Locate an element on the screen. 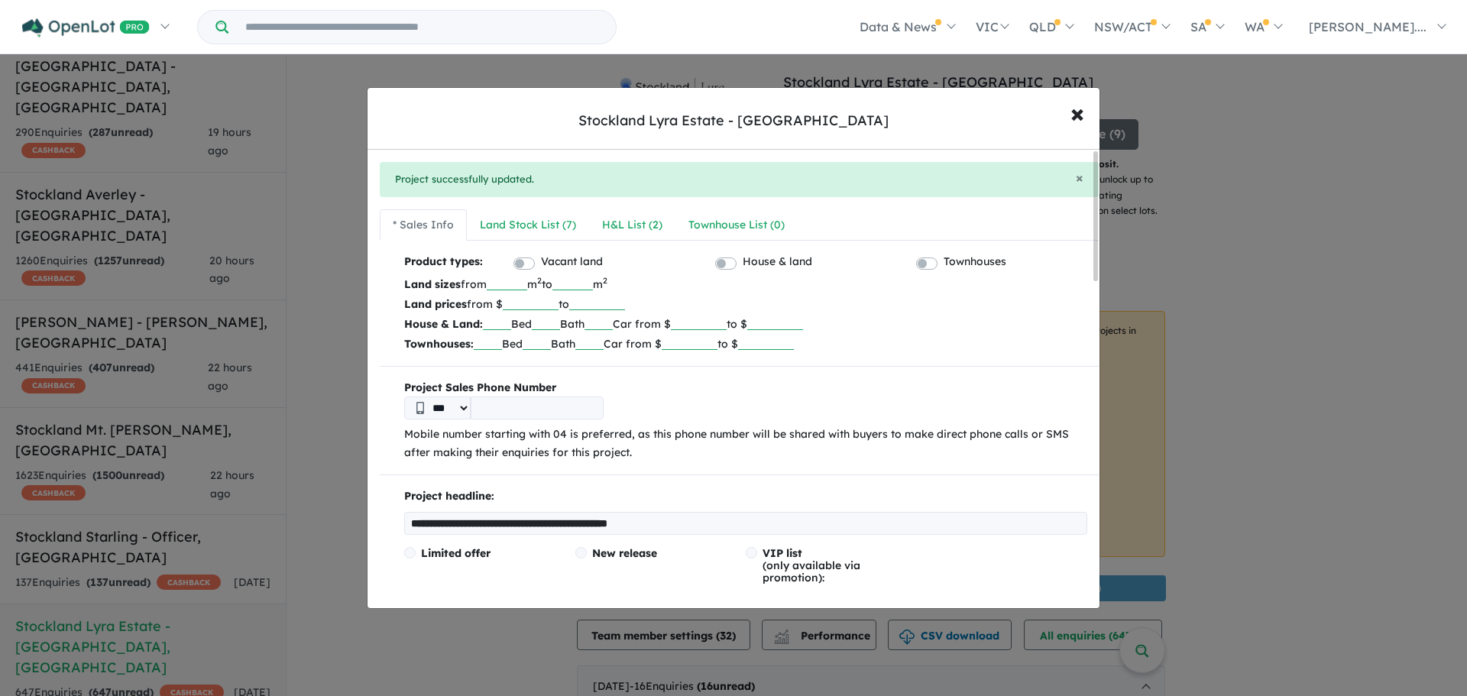 The image size is (1467, 696). b: Townhouses: is located at coordinates (439, 344).